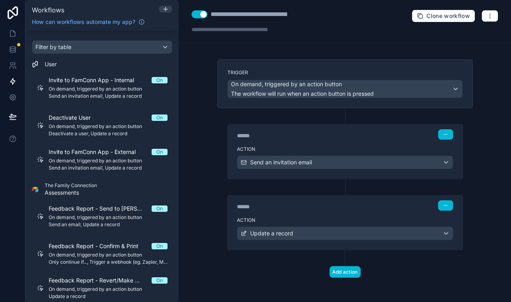  I want to click on button: On demand, triggered by an action buttonThe workflow will run when an action button is pressed, so click(345, 89).